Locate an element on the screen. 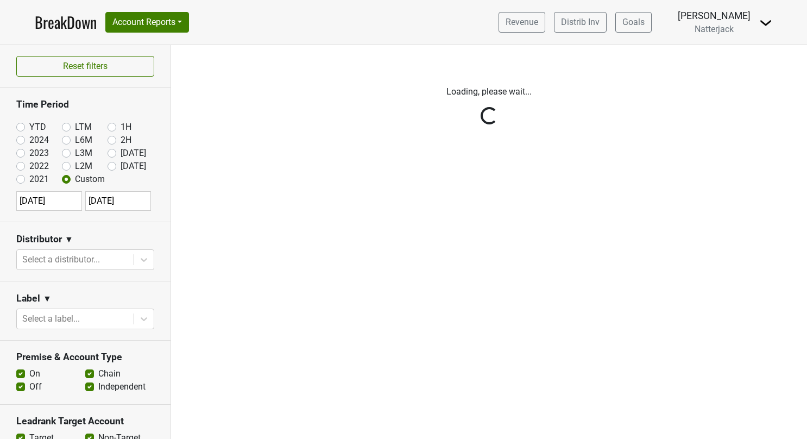 The image size is (807, 439). a: Distrib Inv is located at coordinates (580, 22).